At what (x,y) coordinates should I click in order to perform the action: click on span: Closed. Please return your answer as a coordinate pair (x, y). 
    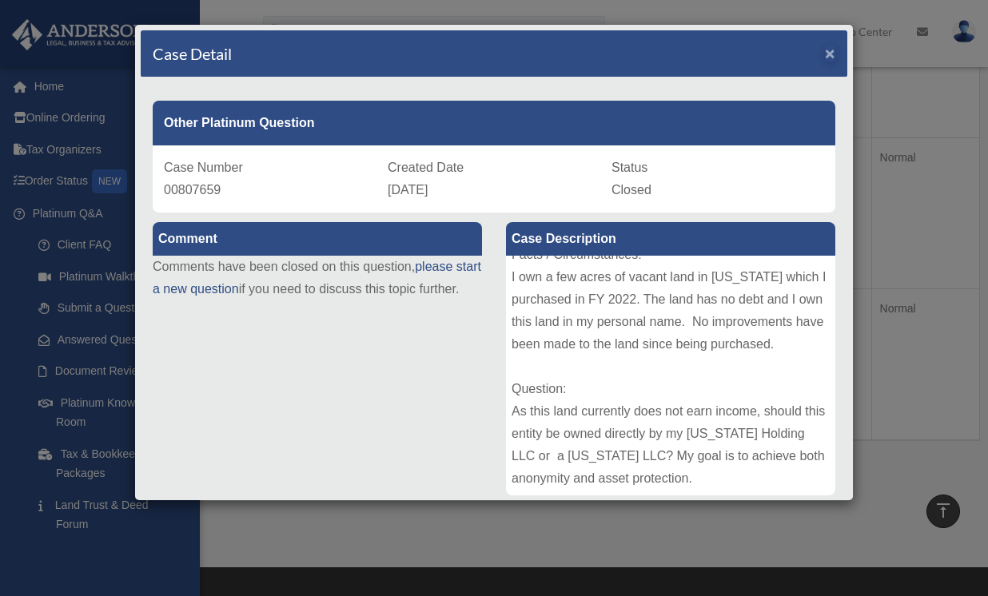
    Looking at the image, I should click on (631, 189).